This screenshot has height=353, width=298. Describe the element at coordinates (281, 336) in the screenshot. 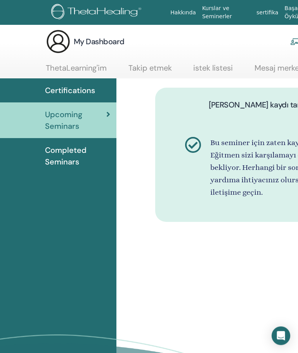

I see `div: Open Intercom Messenger` at that location.